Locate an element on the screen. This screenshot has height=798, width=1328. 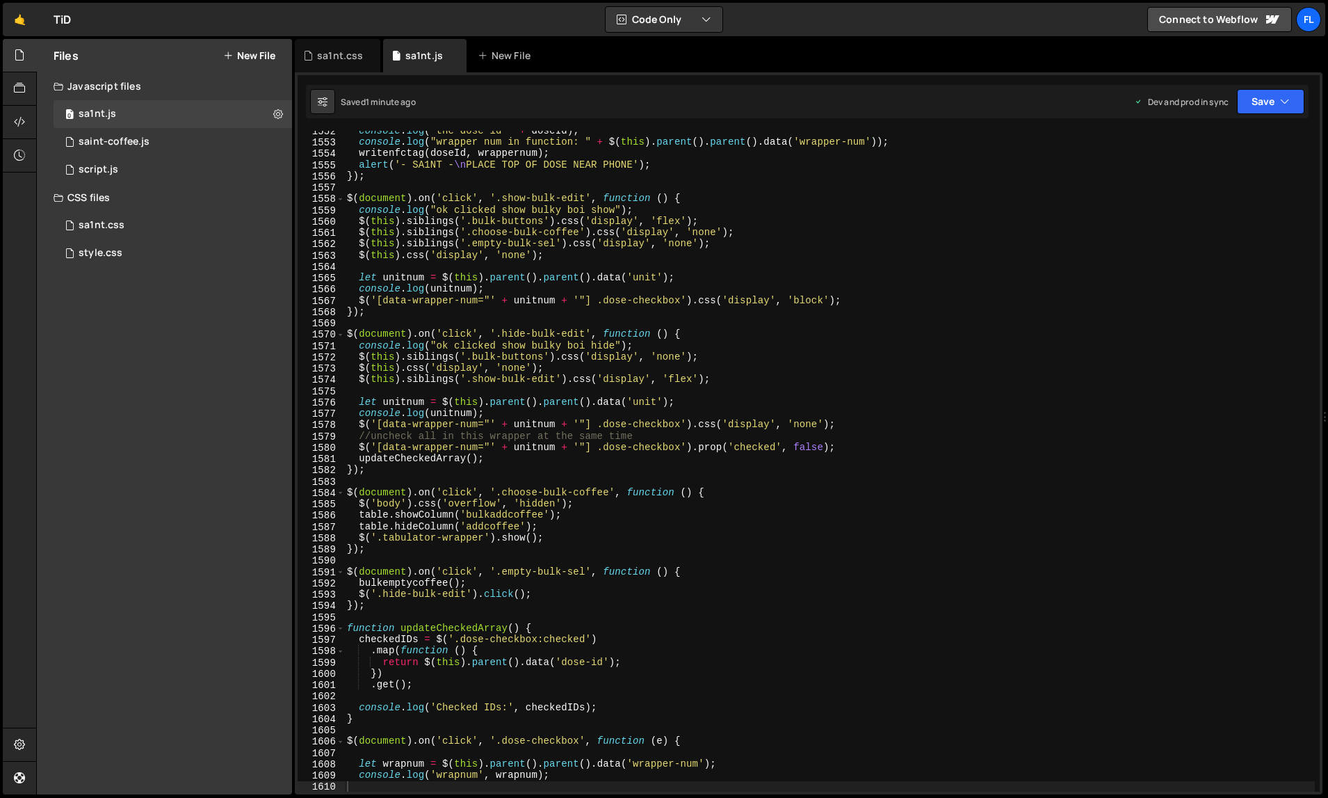
div: 4604/25434.css is located at coordinates (172, 253).